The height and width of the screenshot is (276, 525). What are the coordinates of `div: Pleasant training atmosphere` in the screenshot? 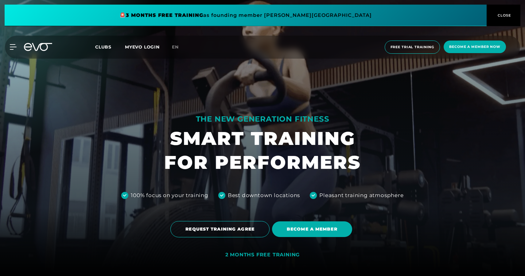 It's located at (362, 196).